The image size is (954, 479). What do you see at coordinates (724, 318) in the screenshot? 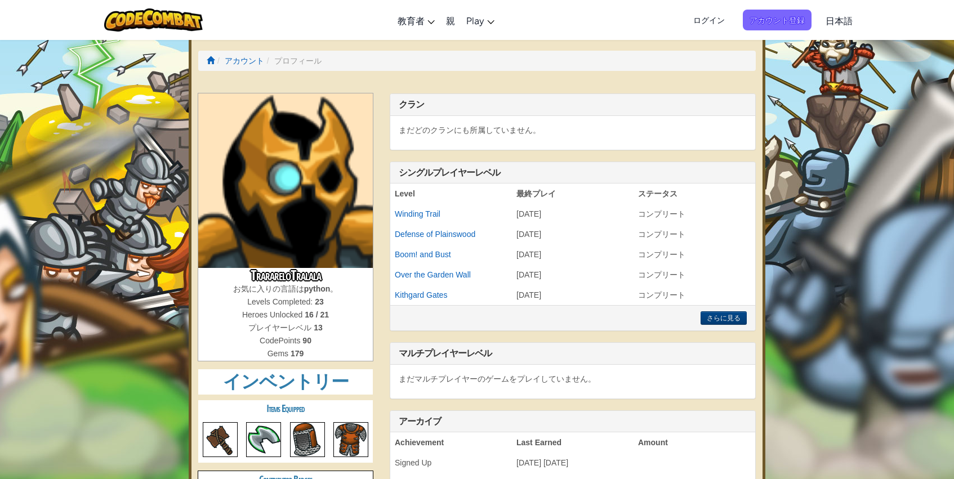
I see `button: さらに見る` at bounding box center [724, 318].